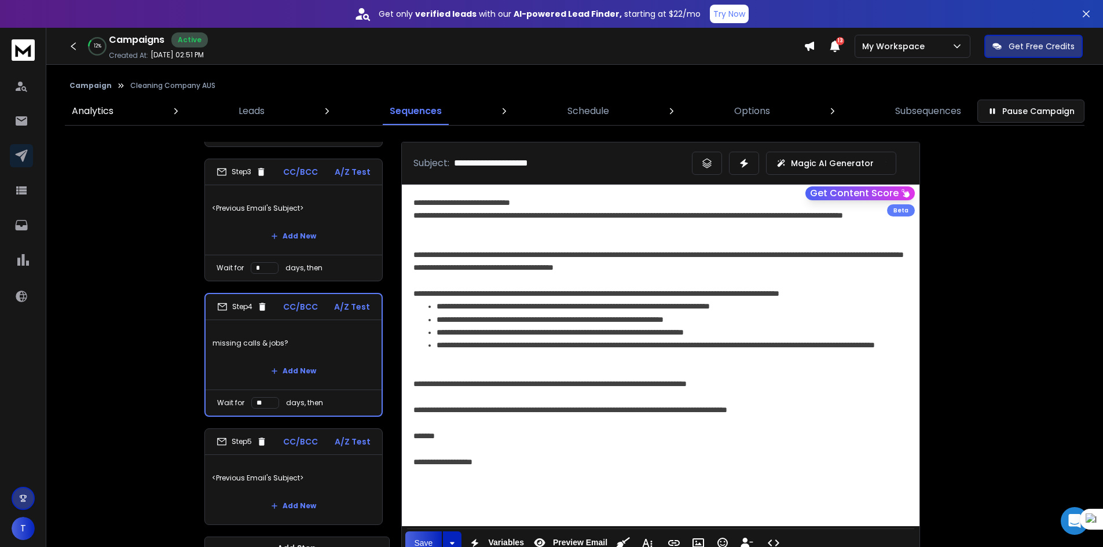 Image resolution: width=1103 pixels, height=547 pixels. I want to click on p: missing calls & jobs?, so click(294, 343).